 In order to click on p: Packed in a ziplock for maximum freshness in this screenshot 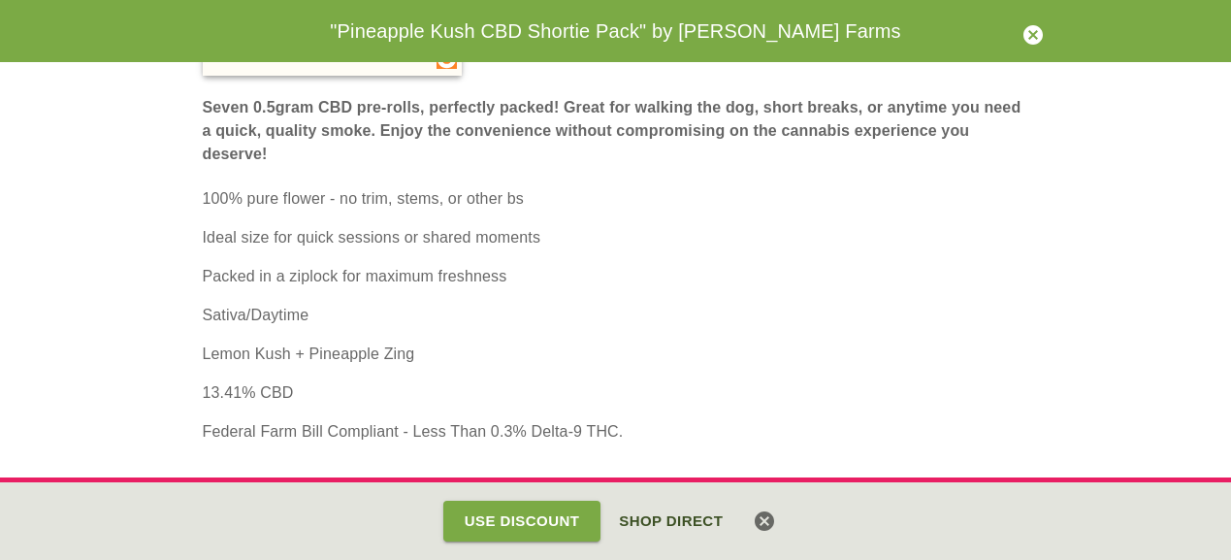, I will do `click(616, 277)`.